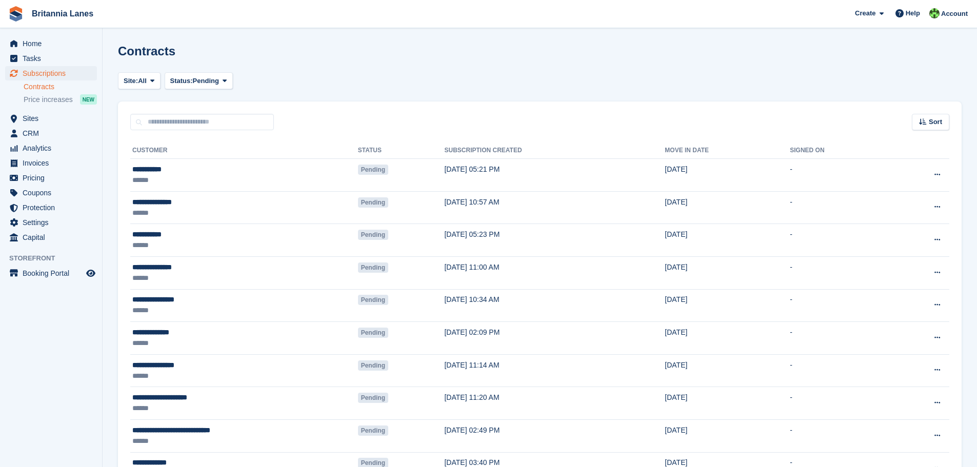 Image resolution: width=977 pixels, height=467 pixels. What do you see at coordinates (554, 151) in the screenshot?
I see `th: Subscription created` at bounding box center [554, 151].